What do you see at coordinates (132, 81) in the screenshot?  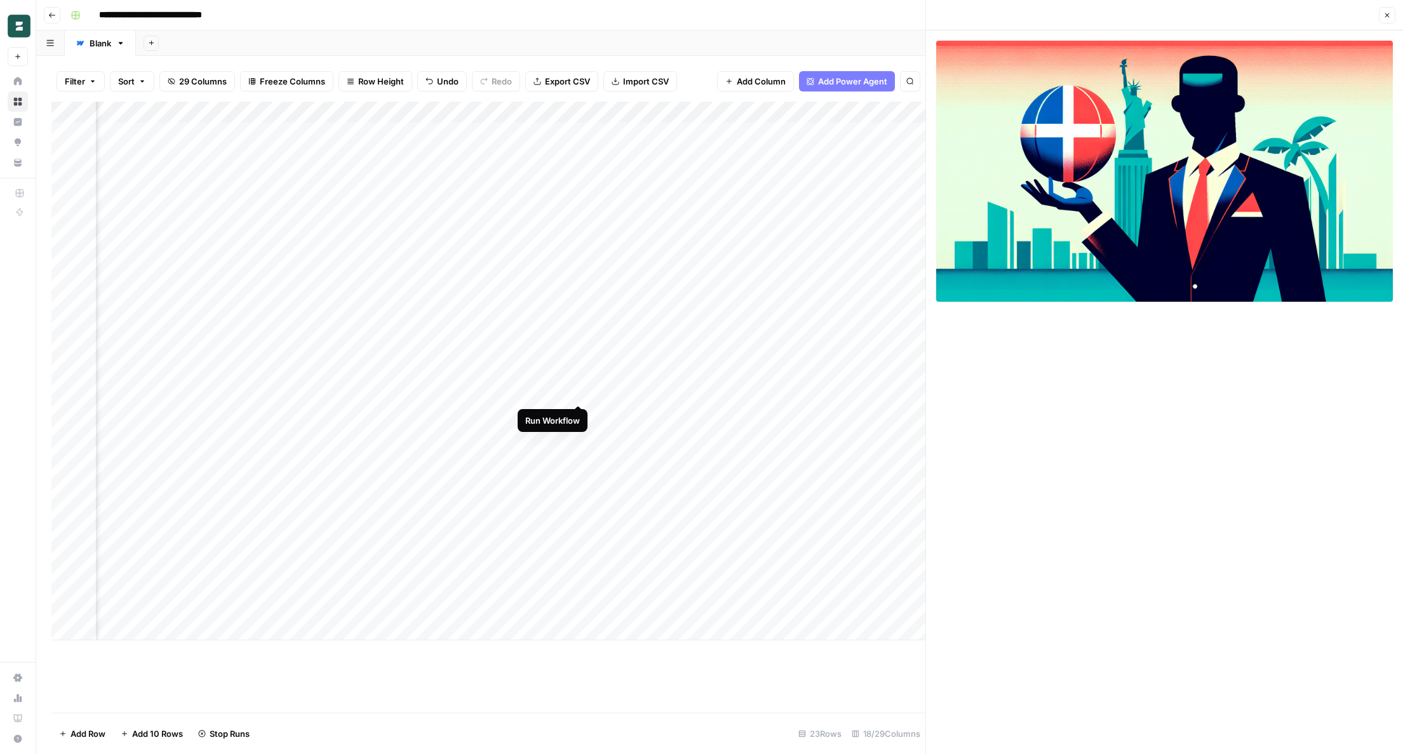 I see `button: Sort` at bounding box center [132, 81].